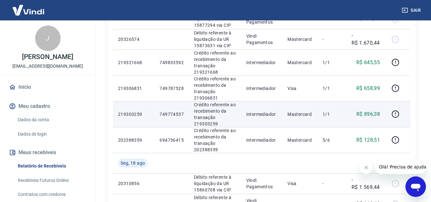  I want to click on a: Contratos com credores, so click(51, 194).